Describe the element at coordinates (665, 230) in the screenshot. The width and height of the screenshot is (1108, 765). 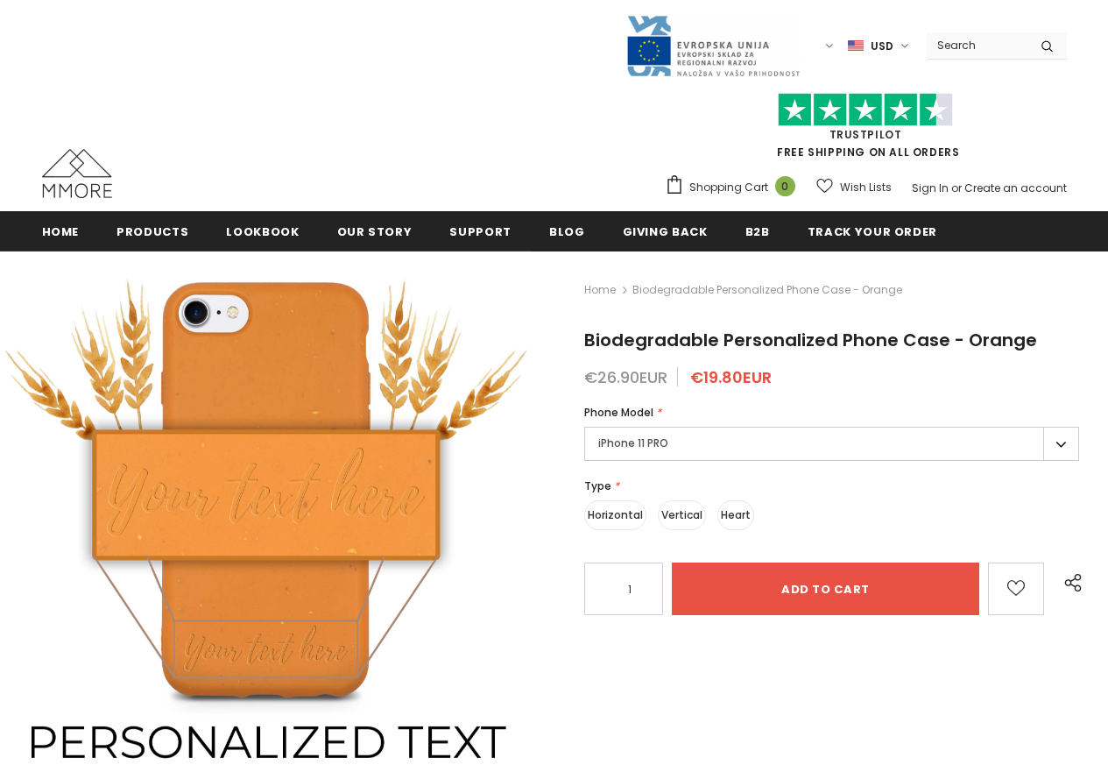
I see `a: Giving back` at that location.